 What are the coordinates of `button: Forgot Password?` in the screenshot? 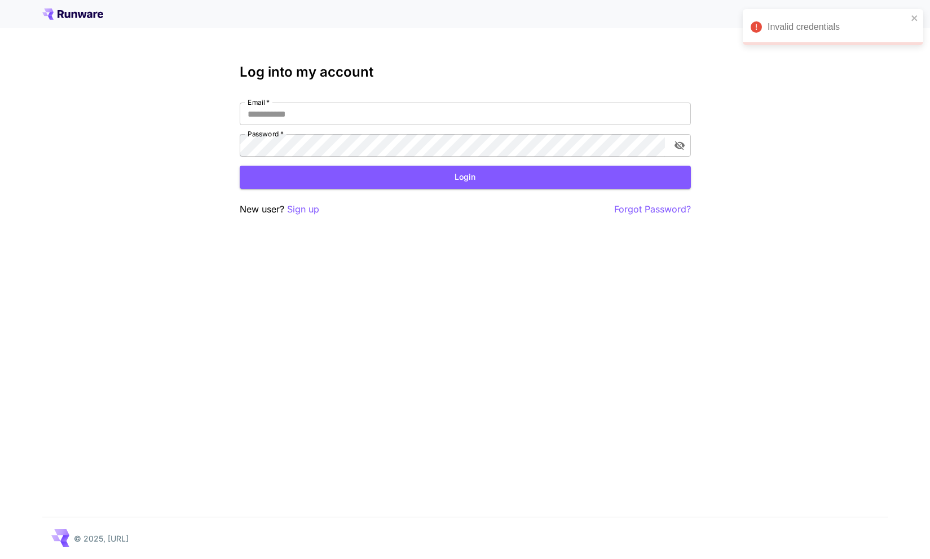 It's located at (653, 209).